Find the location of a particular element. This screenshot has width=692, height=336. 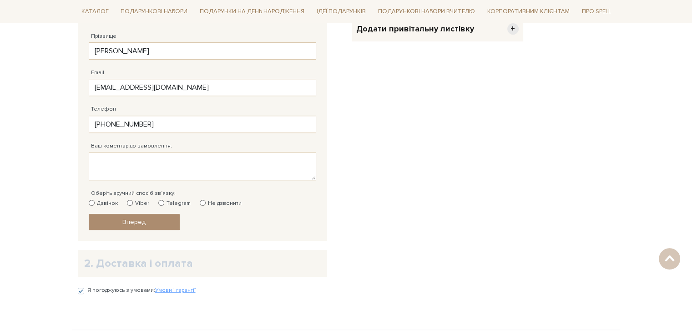

a: Подарункові набори is located at coordinates (154, 11).